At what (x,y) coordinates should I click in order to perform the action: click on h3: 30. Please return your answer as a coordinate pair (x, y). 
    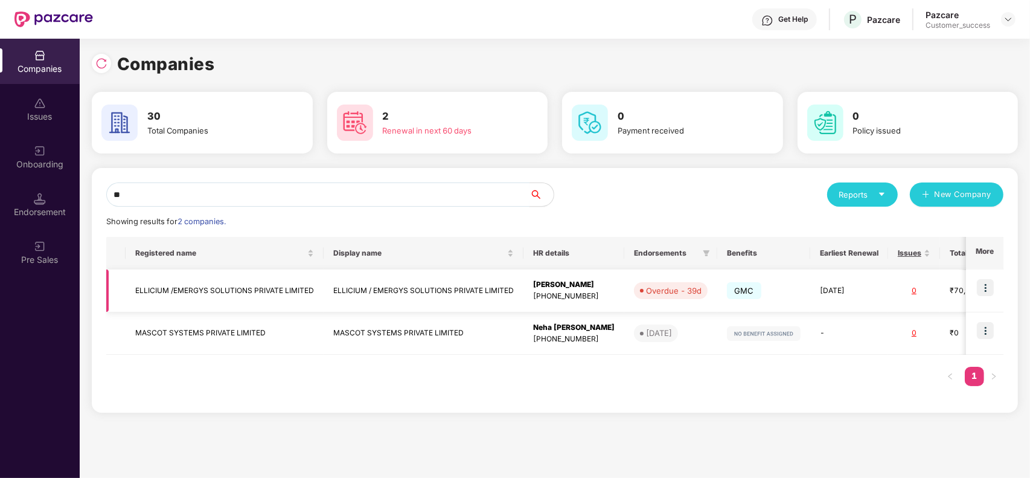
    Looking at the image, I should click on (213, 117).